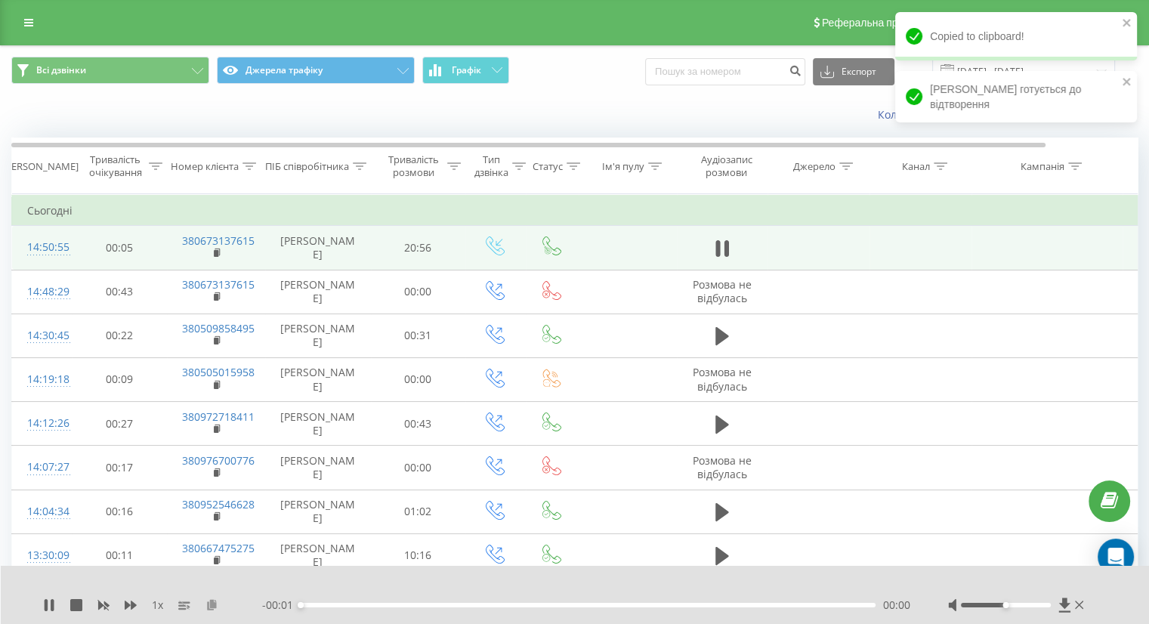 The image size is (1149, 624). I want to click on a: 380505015958, so click(218, 372).